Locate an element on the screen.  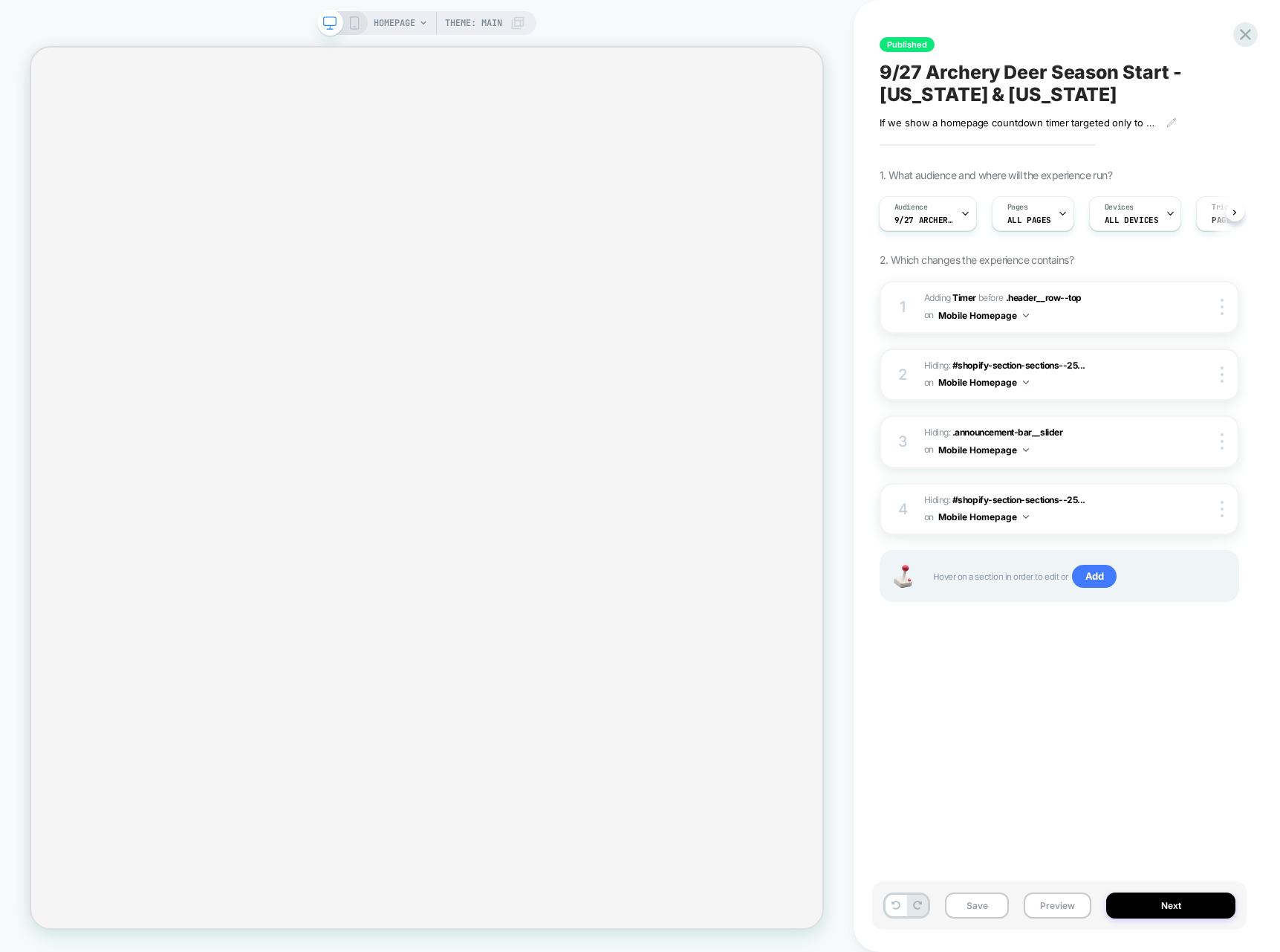
span: .announcement-bar__slider is located at coordinates (1007, 432).